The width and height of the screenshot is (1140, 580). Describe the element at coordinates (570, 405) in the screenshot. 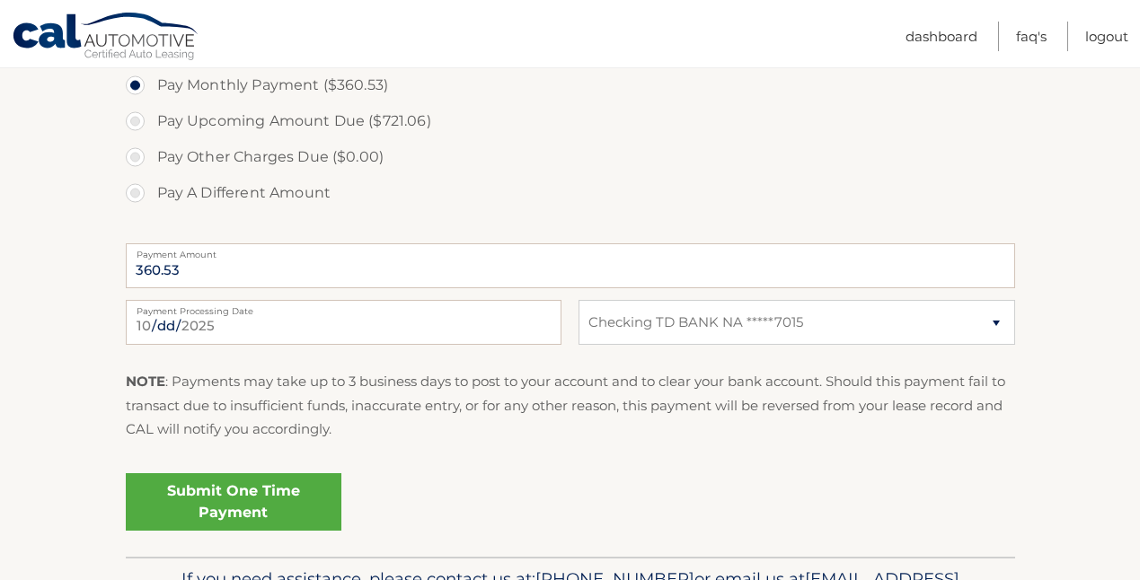

I see `p: : Payments may take up to 3 business days to post to your account and to clear your bank account....` at that location.